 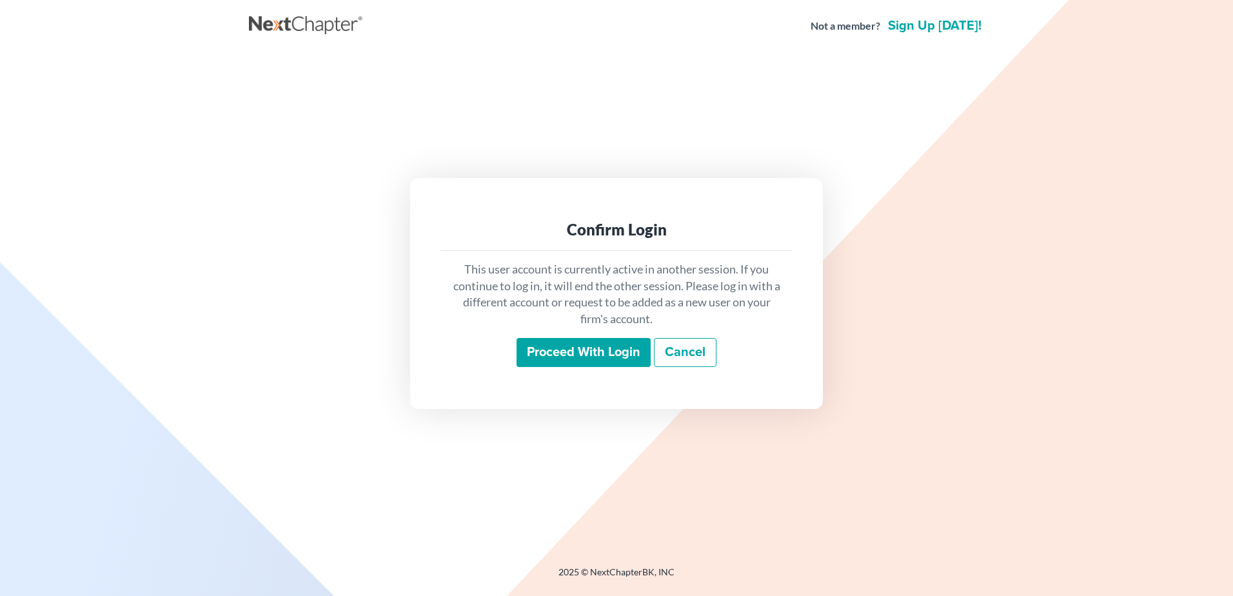 I want to click on p: This user account is currently active in another session. If you continue to log in, it will end ..., so click(x=617, y=294).